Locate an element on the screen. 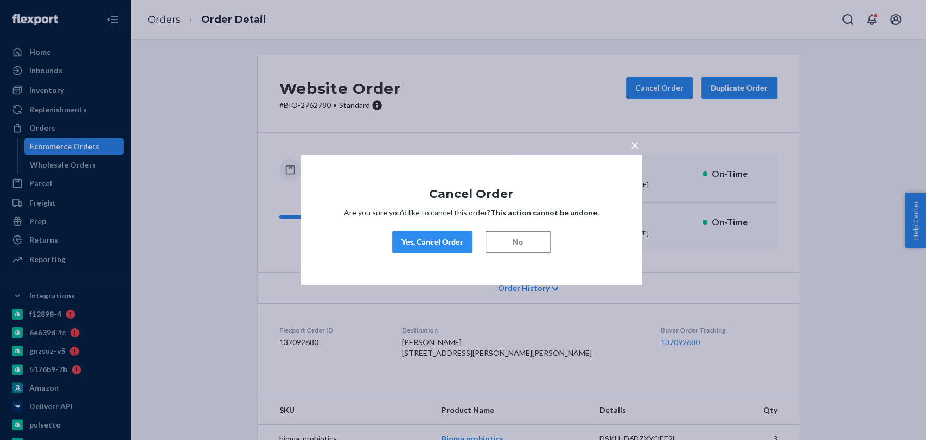 The width and height of the screenshot is (926, 440). p: Are you sure you’d like to cancel this order? is located at coordinates (471, 213).